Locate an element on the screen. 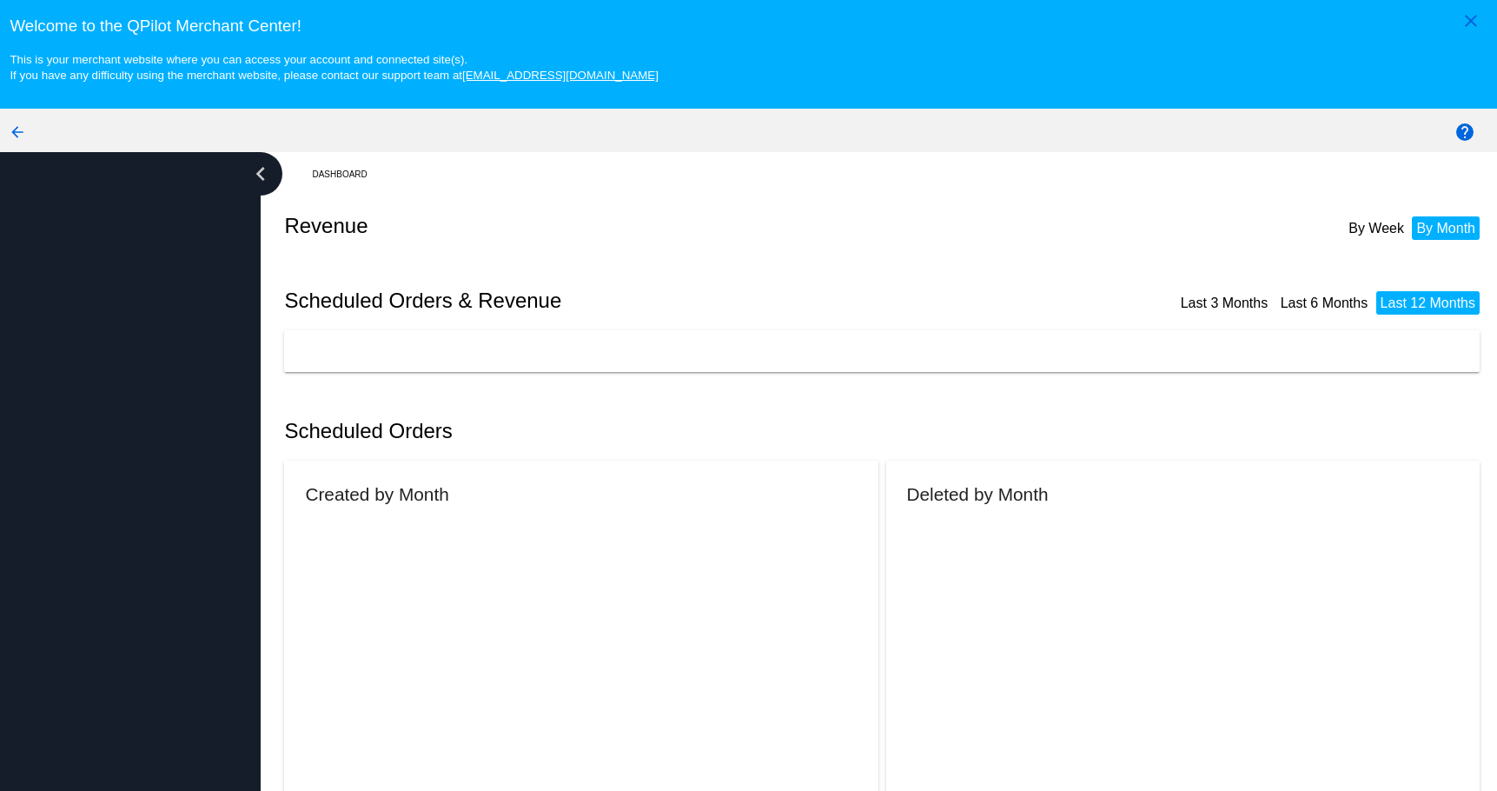 The image size is (1497, 791). li: By Week is located at coordinates (1376, 228).